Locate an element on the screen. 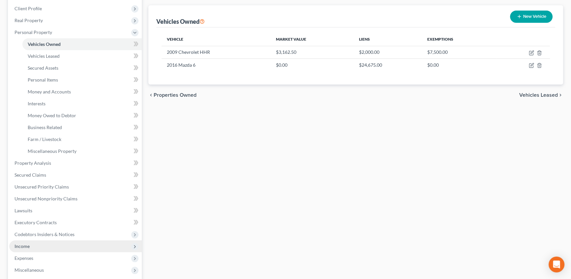 This screenshot has width=571, height=279. div: Open Intercom Messenger is located at coordinates (557, 264).